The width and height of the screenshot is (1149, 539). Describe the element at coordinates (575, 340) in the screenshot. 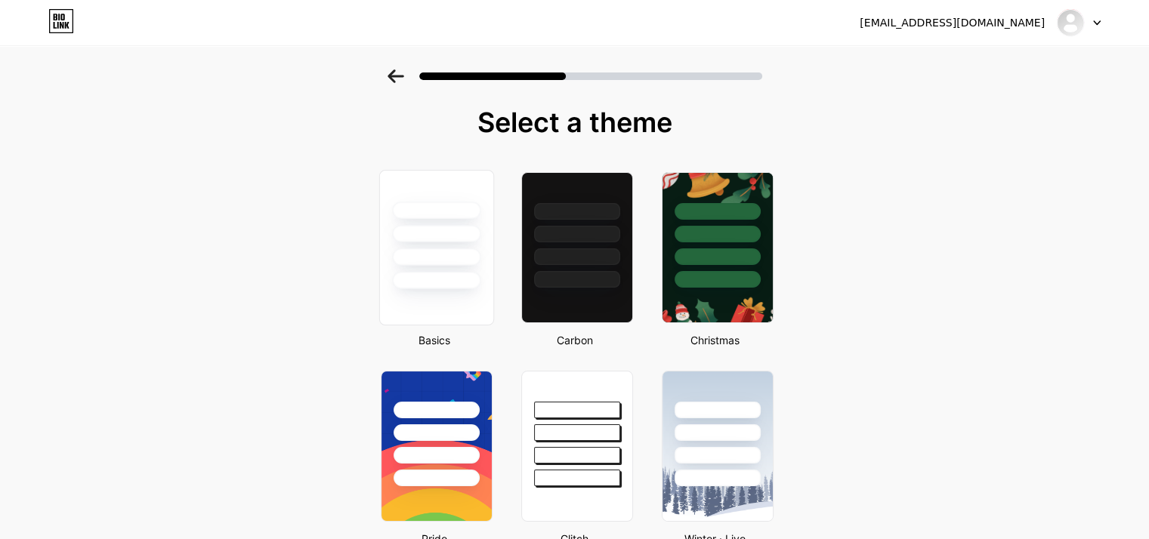

I see `div: Carbon` at that location.